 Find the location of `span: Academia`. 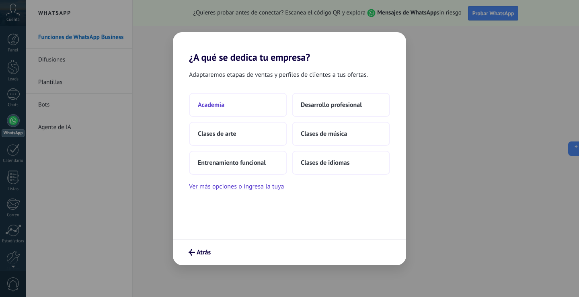

span: Academia is located at coordinates (211, 105).